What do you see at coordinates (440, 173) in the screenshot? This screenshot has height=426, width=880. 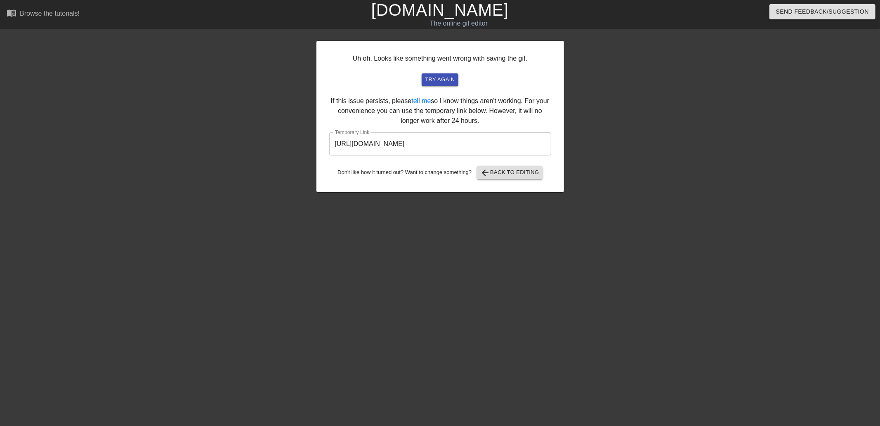 I see `div: Don't like how it turned out? Want to change something?` at bounding box center [440, 173].